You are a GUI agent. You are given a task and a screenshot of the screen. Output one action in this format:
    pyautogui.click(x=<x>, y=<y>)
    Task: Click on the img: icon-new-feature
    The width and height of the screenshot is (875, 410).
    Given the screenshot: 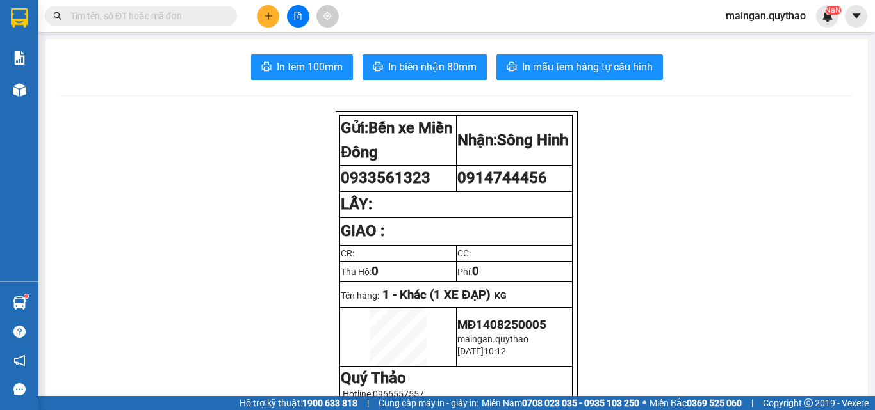 What is the action you would take?
    pyautogui.click(x=827, y=16)
    